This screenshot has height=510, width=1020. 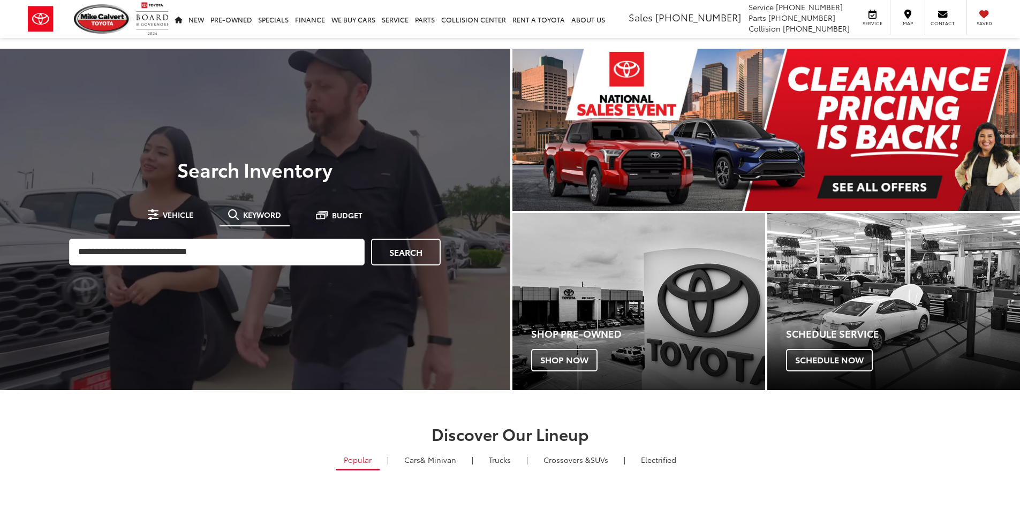 I want to click on a: Schedule Service Schedule Now, so click(x=894, y=301).